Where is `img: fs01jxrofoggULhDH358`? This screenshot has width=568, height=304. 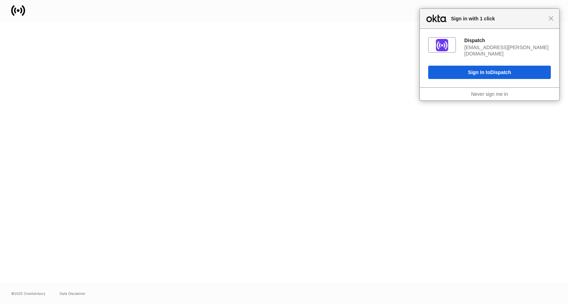
img: fs01jxrofoggULhDH358 is located at coordinates (442, 45).